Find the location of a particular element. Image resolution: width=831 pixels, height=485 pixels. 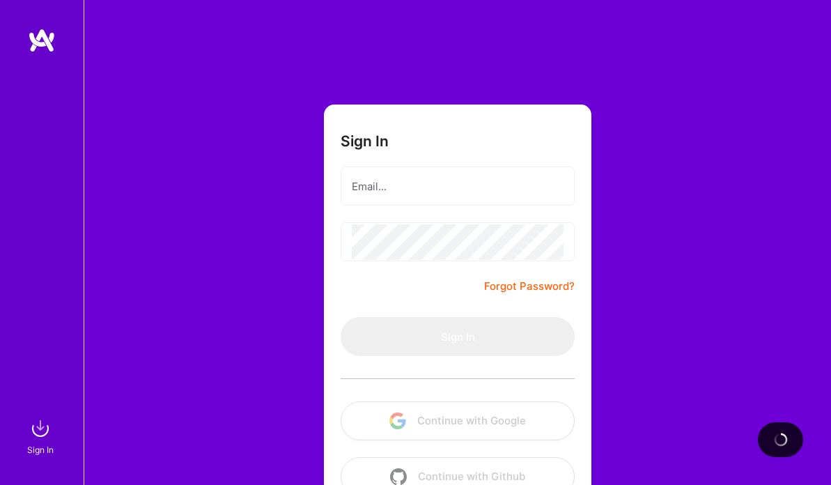

img: loading is located at coordinates (781, 439).